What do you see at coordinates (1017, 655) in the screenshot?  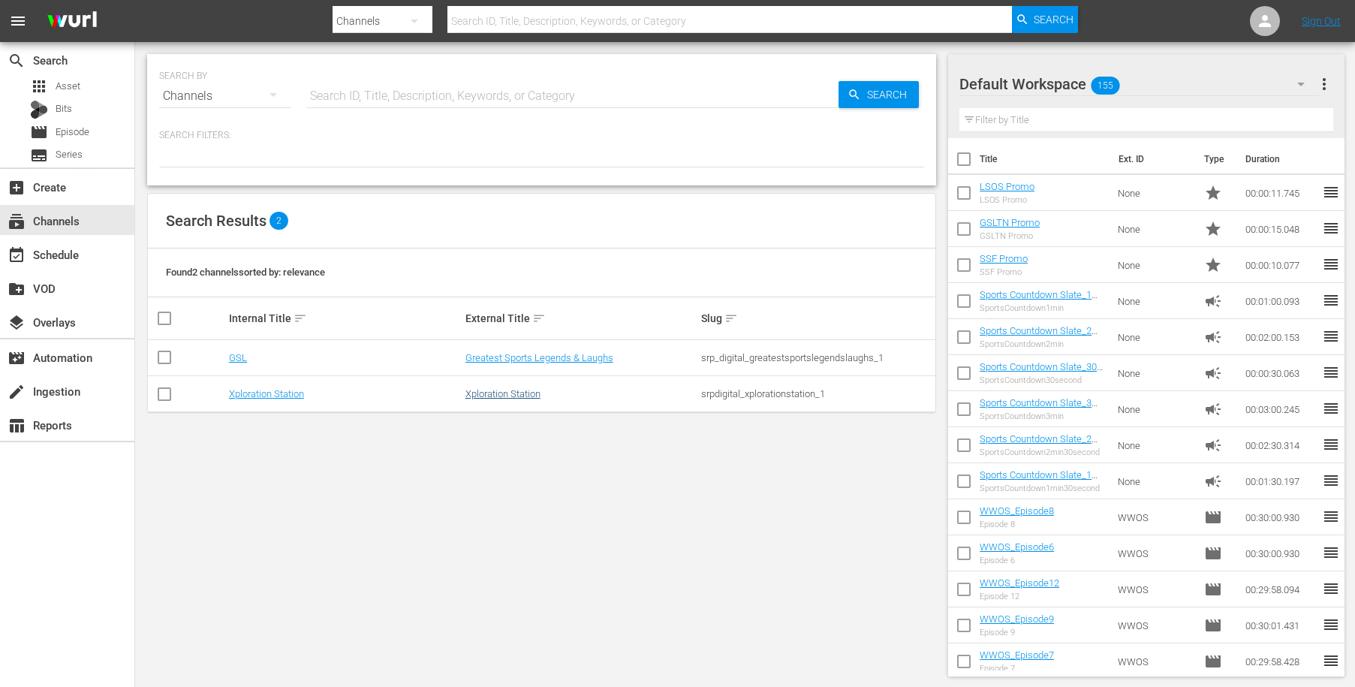 I see `a: WWOS_Episode7` at bounding box center [1017, 655].